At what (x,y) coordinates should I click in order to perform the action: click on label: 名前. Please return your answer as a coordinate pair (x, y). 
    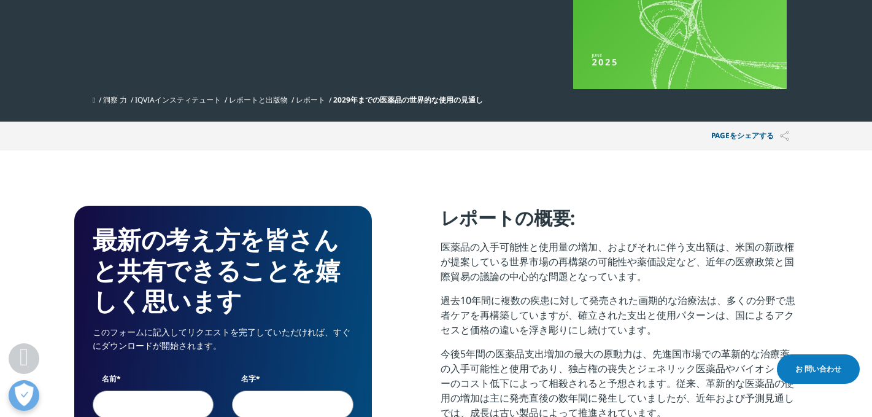
    Looking at the image, I should click on (153, 382).